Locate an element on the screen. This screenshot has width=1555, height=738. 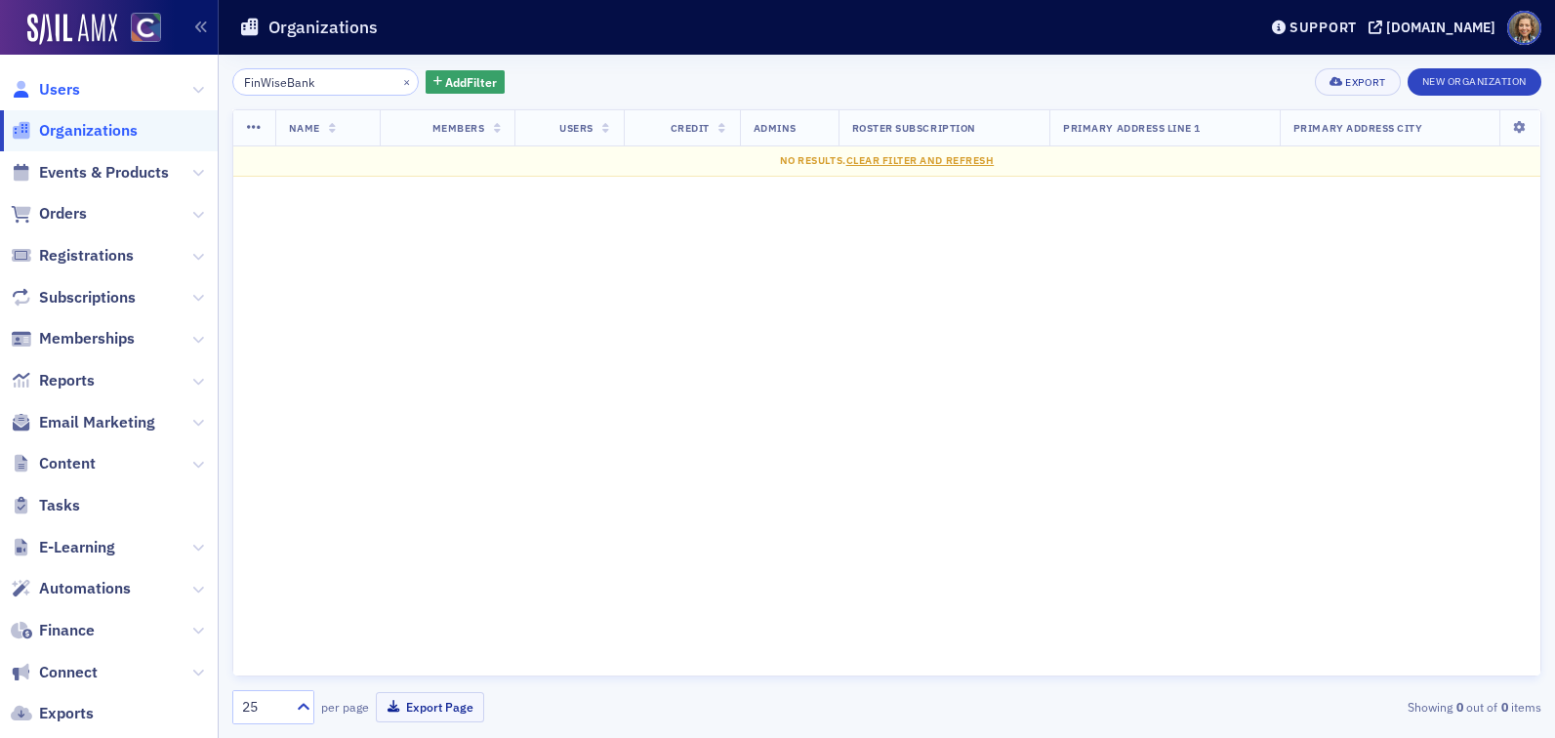
span: Credit is located at coordinates (690, 128).